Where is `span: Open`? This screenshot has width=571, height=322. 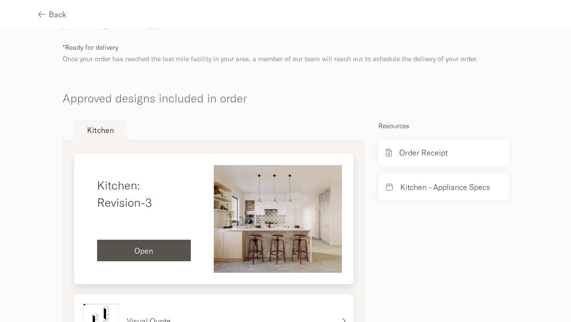 span: Open is located at coordinates (143, 251).